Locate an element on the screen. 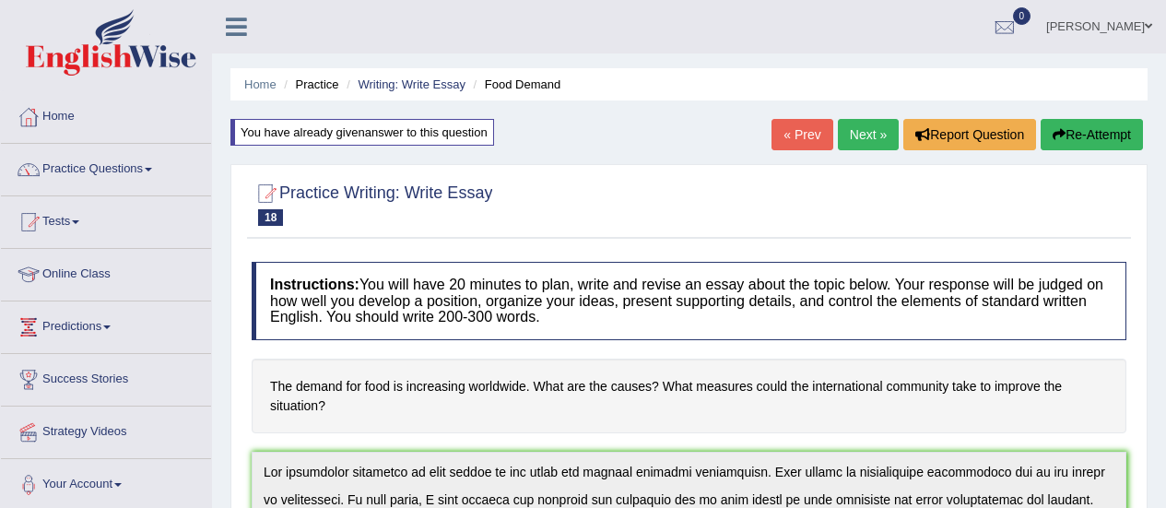 The image size is (1166, 508). a: Next » is located at coordinates (868, 135).